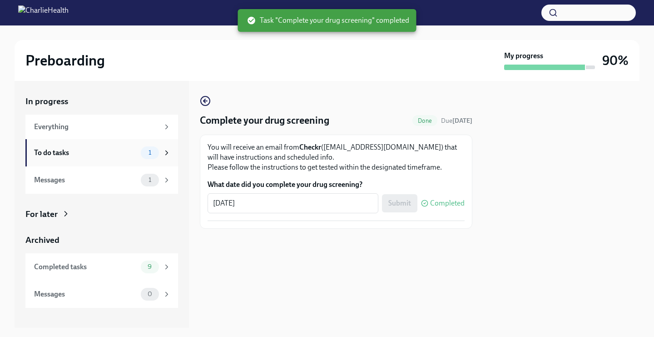  Describe the element at coordinates (149, 266) in the screenshot. I see `span: 9` at that location.